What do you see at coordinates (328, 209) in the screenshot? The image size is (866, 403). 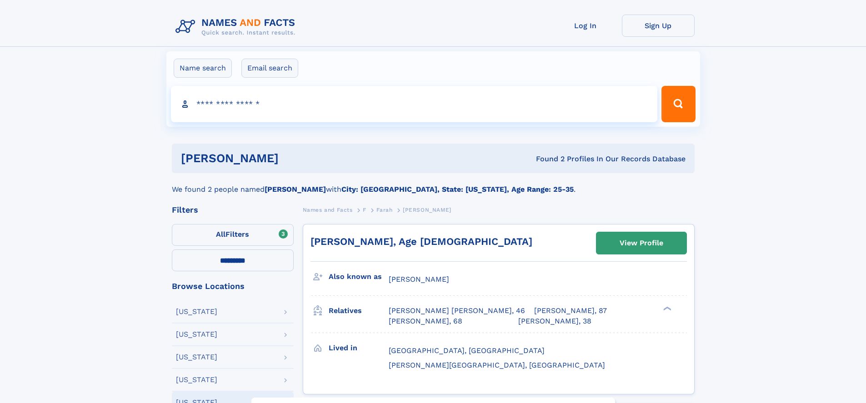 I see `a: Names and Facts` at bounding box center [328, 209].